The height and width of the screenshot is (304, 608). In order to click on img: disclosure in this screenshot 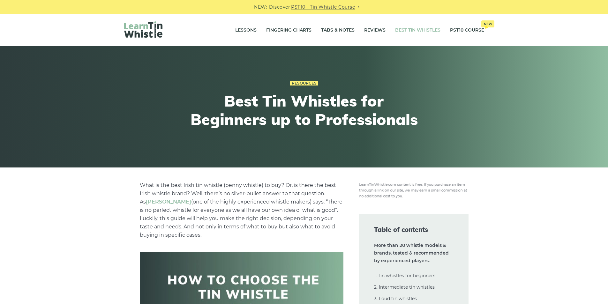, I will do `click(413, 190)`.